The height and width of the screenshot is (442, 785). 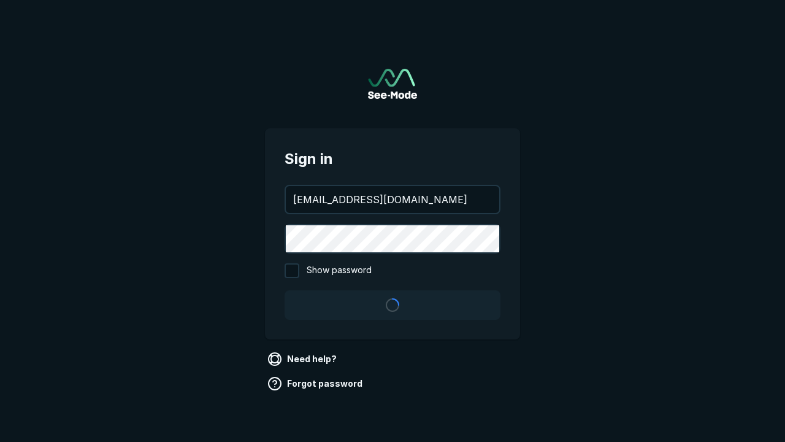 What do you see at coordinates (393, 159) in the screenshot?
I see `span: Sign in` at bounding box center [393, 159].